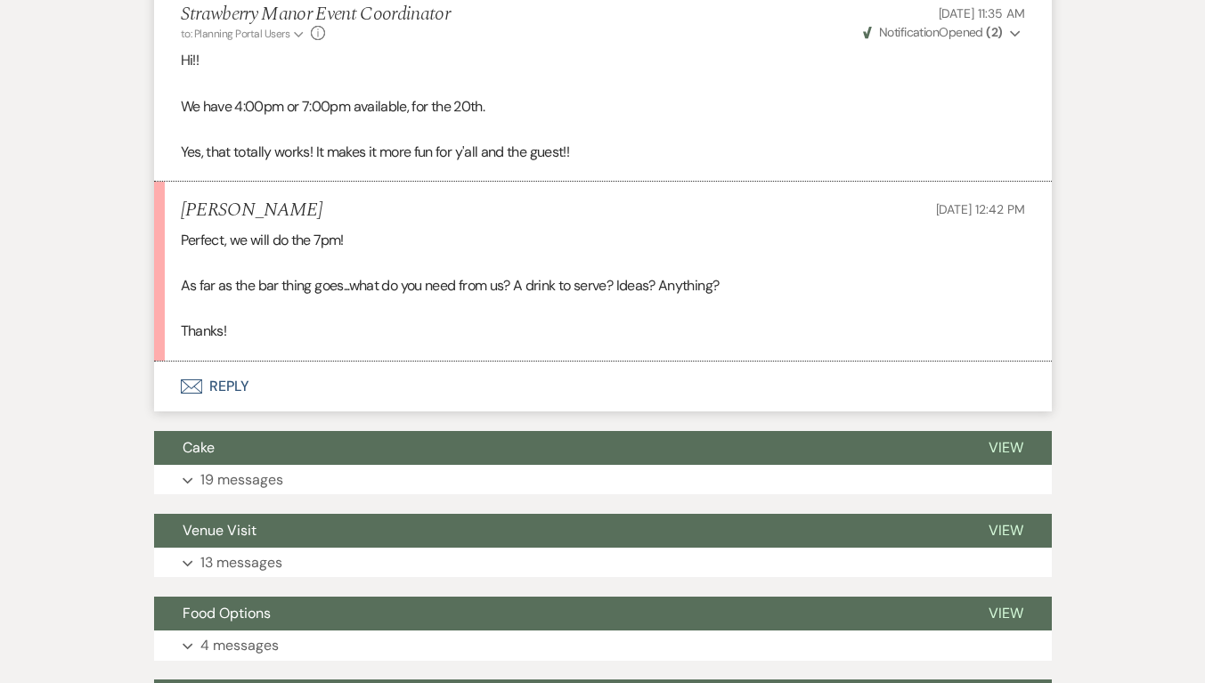  What do you see at coordinates (933, 32) in the screenshot?
I see `span: Opened` at bounding box center [933, 32].